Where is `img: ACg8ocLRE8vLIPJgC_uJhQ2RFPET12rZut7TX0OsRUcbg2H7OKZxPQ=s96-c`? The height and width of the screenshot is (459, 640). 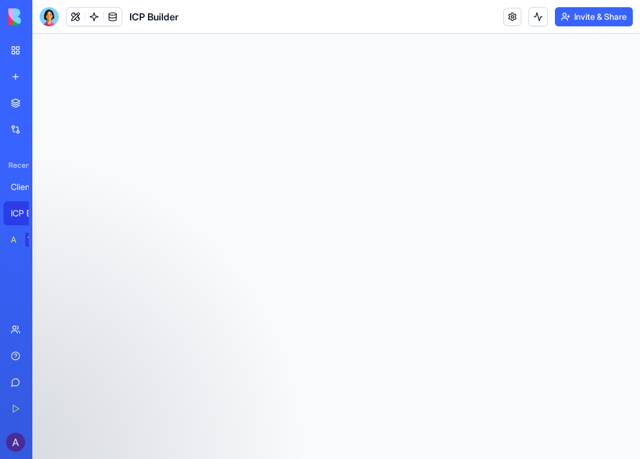 img: ACg8ocLRE8vLIPJgC_uJhQ2RFPET12rZut7TX0OsRUcbg2H7OKZxPQ=s96-c is located at coordinates (16, 442).